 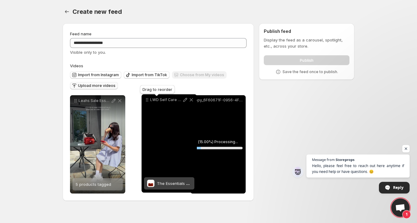 What do you see at coordinates (406, 214) in the screenshot?
I see `span: 1` at bounding box center [406, 214].